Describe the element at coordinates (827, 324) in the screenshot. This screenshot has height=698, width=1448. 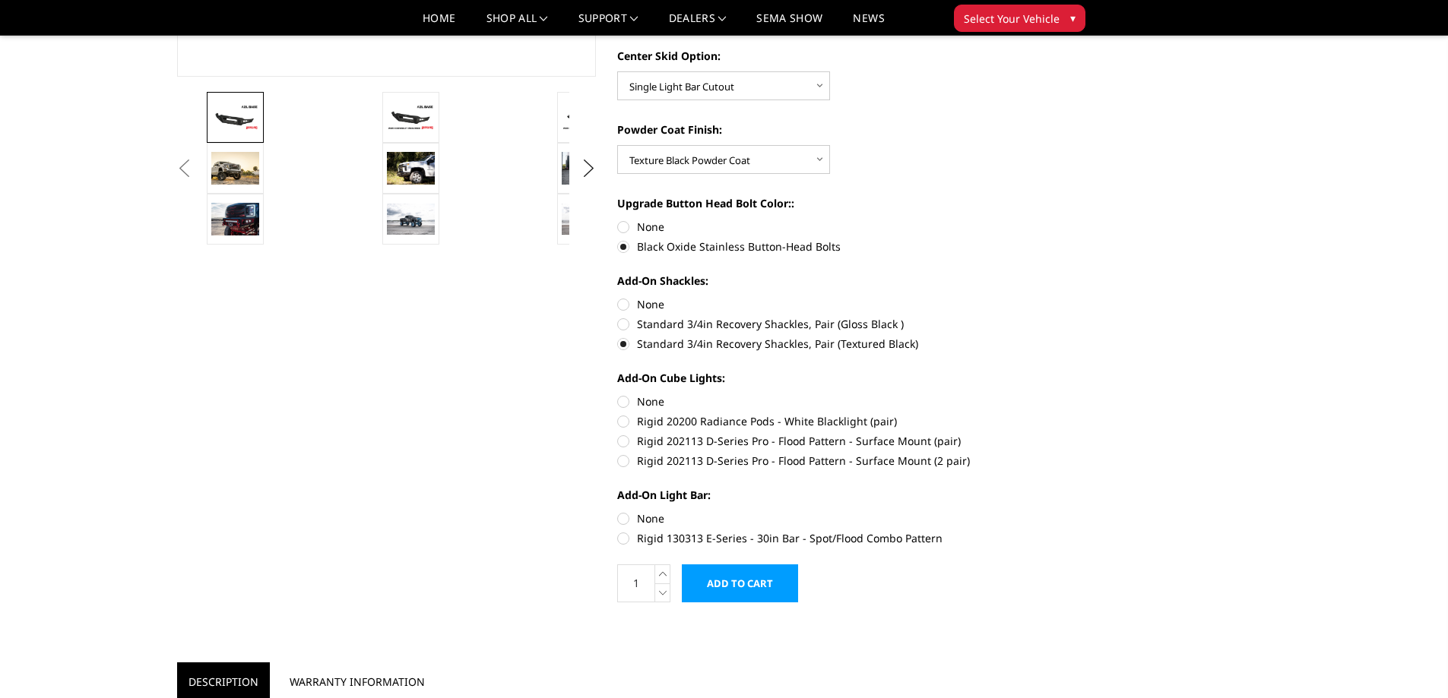
I see `label: Standard 3/4in Recovery Shackles, Pair (Gloss Black )` at that location.